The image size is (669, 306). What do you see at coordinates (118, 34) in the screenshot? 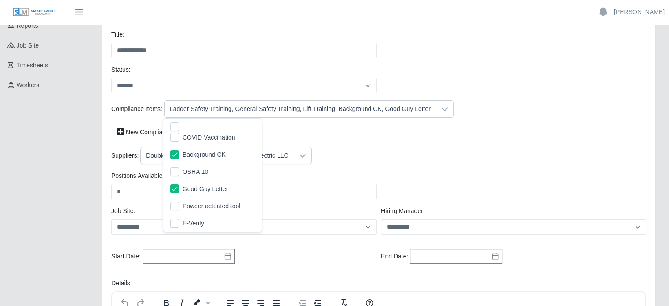
I see `label: Title:` at bounding box center [118, 34].